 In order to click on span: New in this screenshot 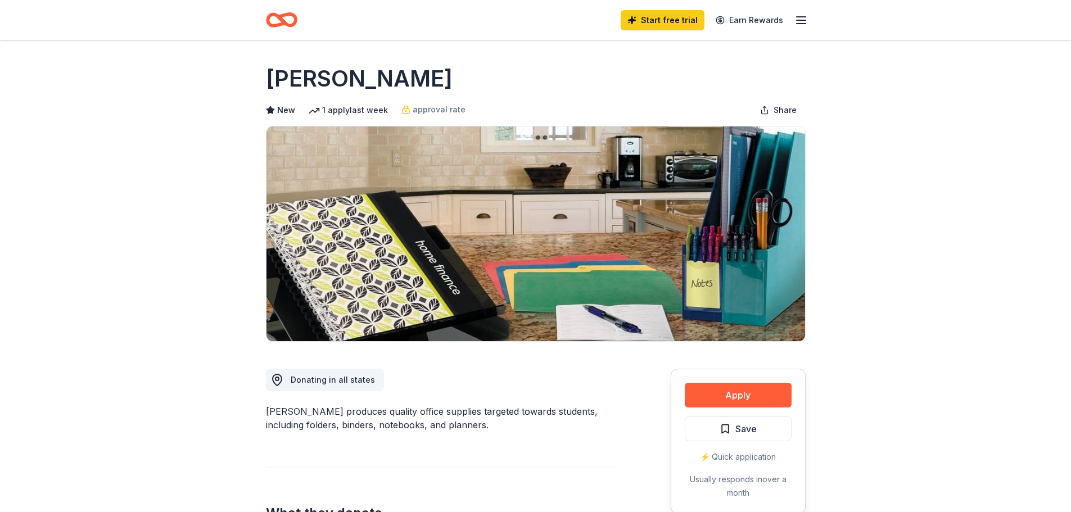, I will do `click(286, 110)`.